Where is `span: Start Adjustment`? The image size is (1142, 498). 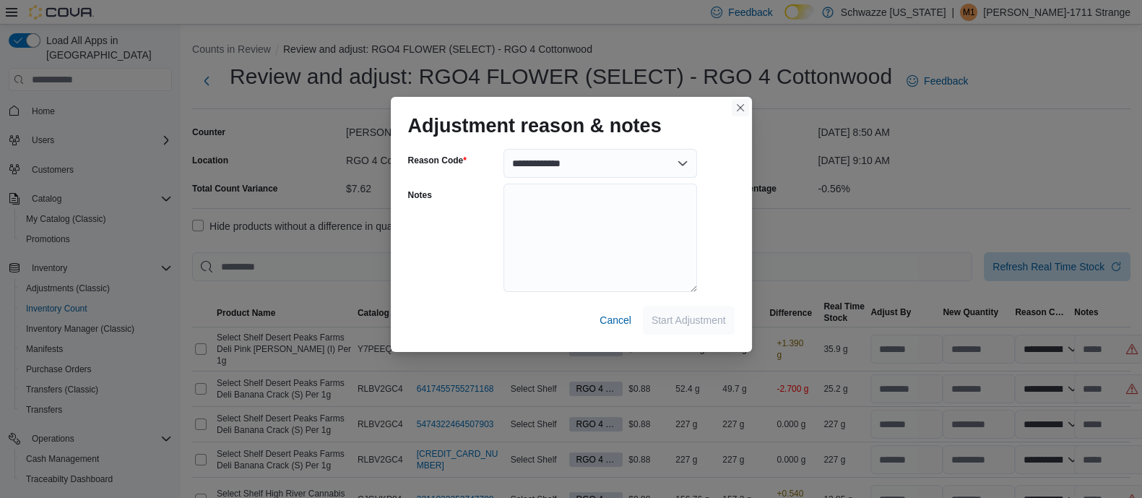 span: Start Adjustment is located at coordinates (688, 320).